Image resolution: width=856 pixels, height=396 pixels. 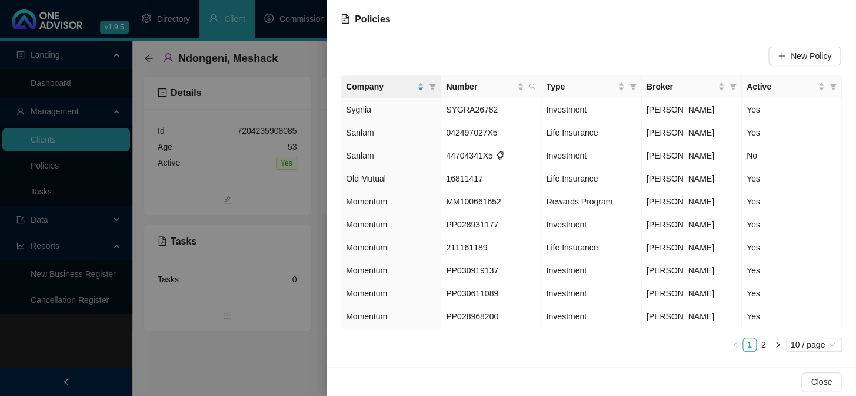 I want to click on span: PP030611089, so click(x=472, y=293).